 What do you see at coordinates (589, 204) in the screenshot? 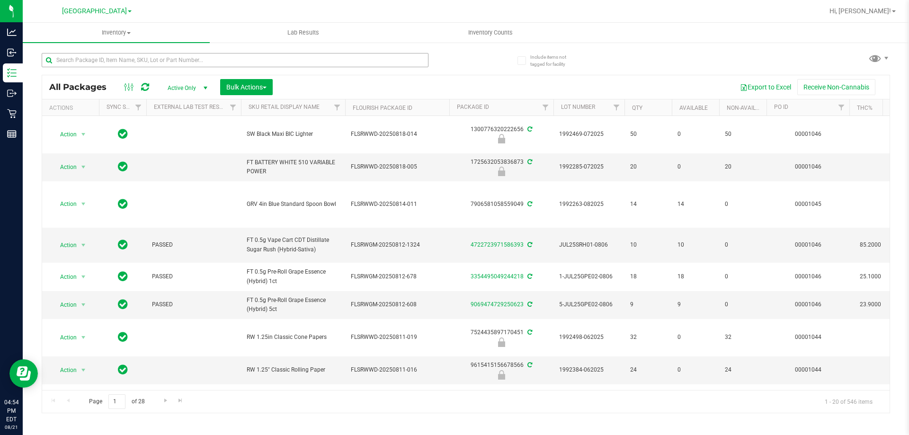
I see `span: 1992263-082025` at bounding box center [589, 204].